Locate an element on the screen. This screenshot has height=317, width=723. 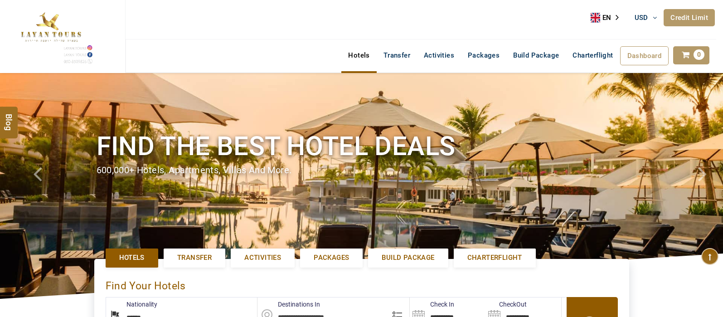
label: CheckOut is located at coordinates (506, 304).